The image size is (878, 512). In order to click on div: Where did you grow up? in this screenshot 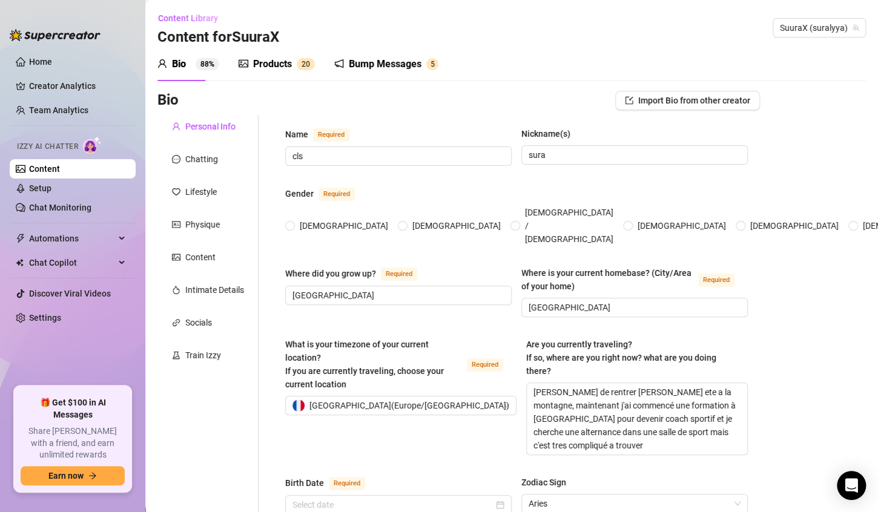, I will do `click(331, 274)`.